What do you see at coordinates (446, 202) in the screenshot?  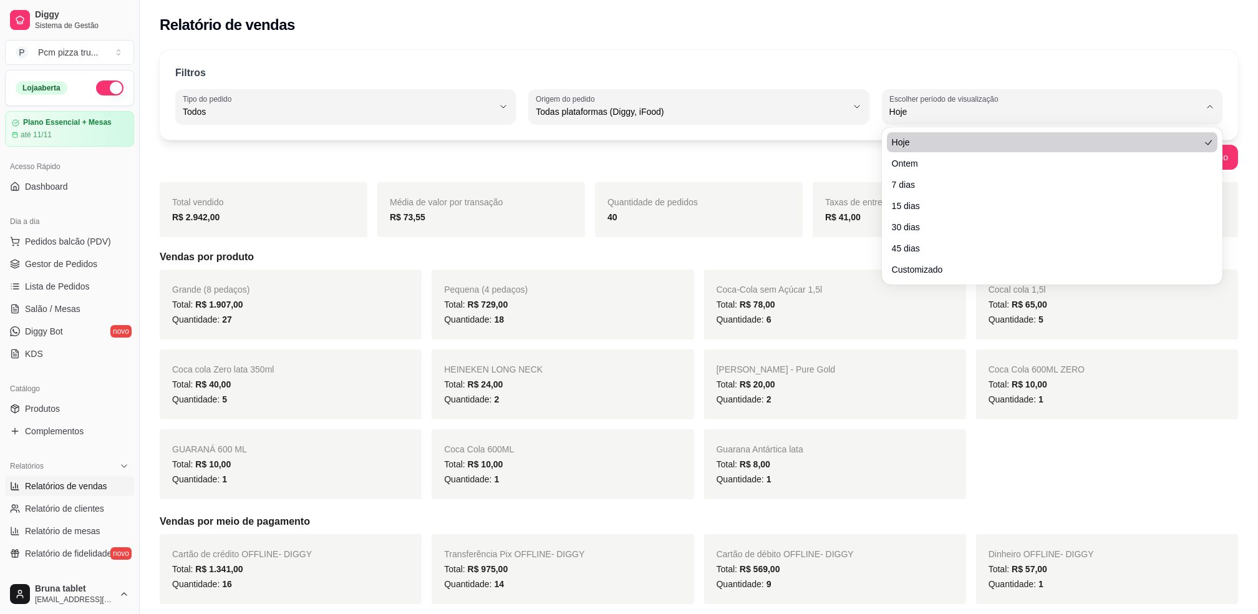 I see `span: Média de valor por transação` at bounding box center [446, 202].